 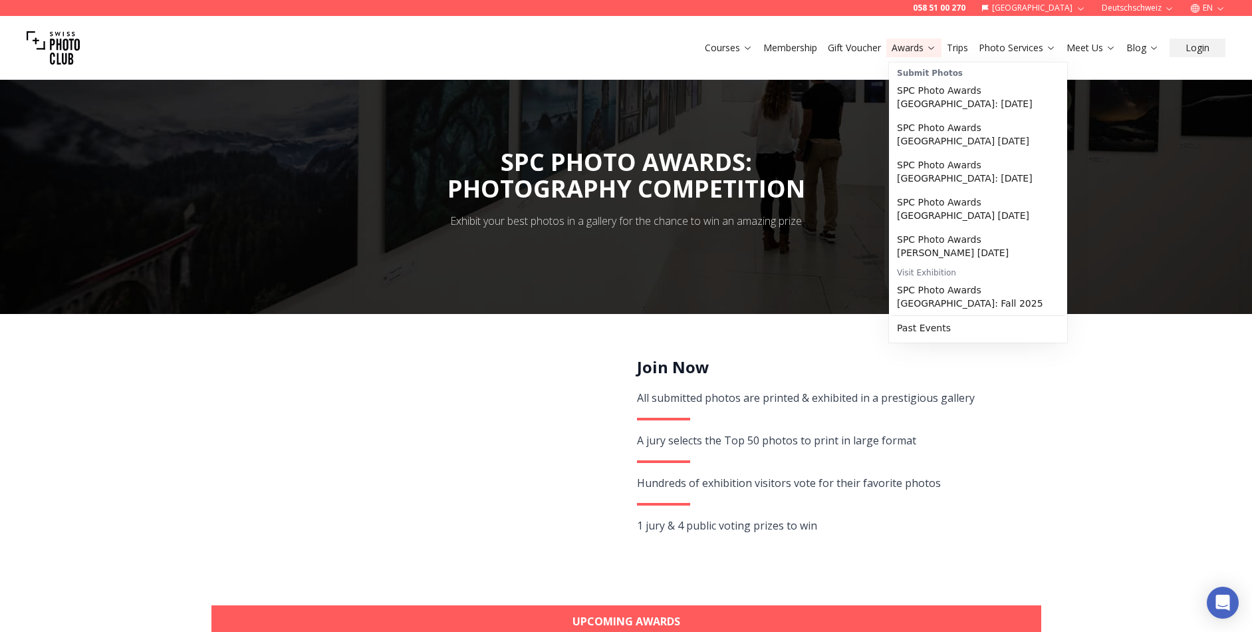 What do you see at coordinates (626, 221) in the screenshot?
I see `div: Exhibit your best photos in a gallery for the chance to win an amazing prize` at bounding box center [626, 221].